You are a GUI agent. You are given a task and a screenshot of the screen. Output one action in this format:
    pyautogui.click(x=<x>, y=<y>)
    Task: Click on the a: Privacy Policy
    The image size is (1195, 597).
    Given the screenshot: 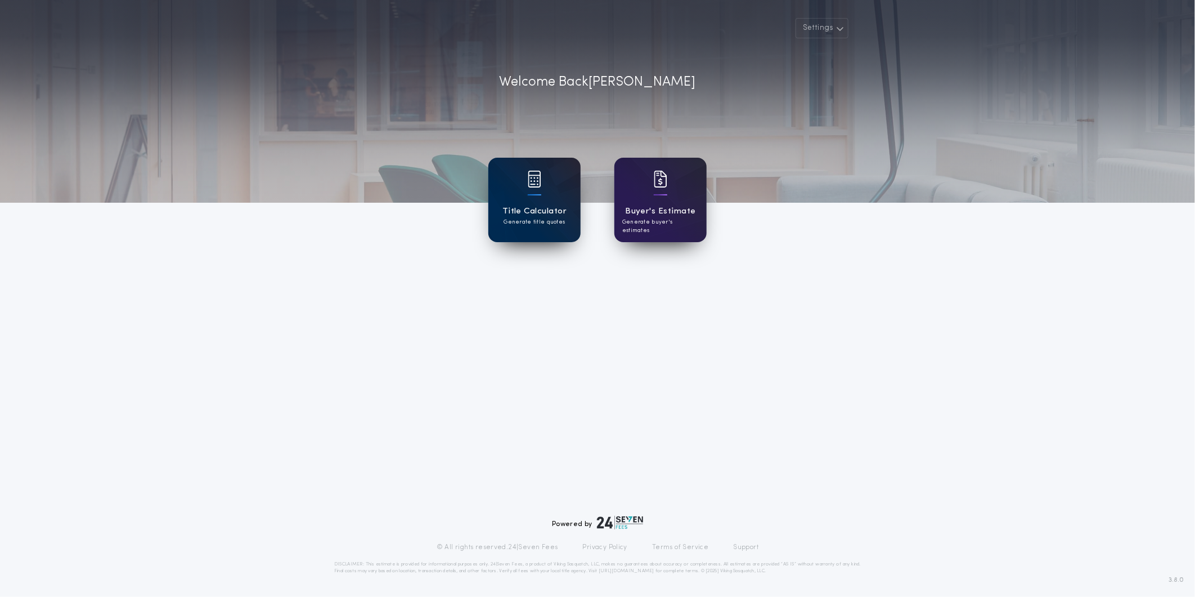 What is the action you would take?
    pyautogui.click(x=606, y=547)
    